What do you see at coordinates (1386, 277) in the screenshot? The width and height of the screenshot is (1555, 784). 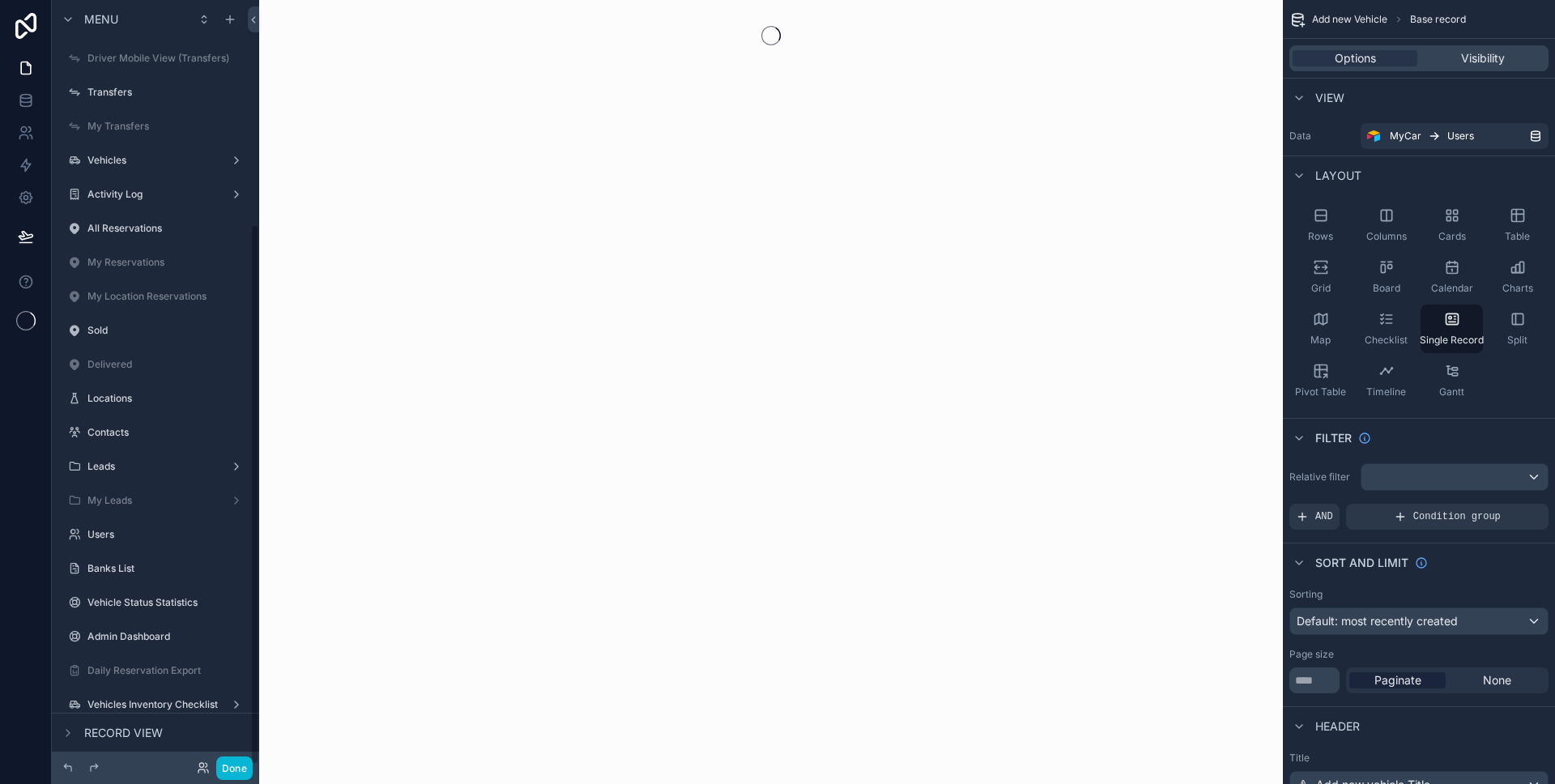 I see `button: Board` at bounding box center [1386, 277].